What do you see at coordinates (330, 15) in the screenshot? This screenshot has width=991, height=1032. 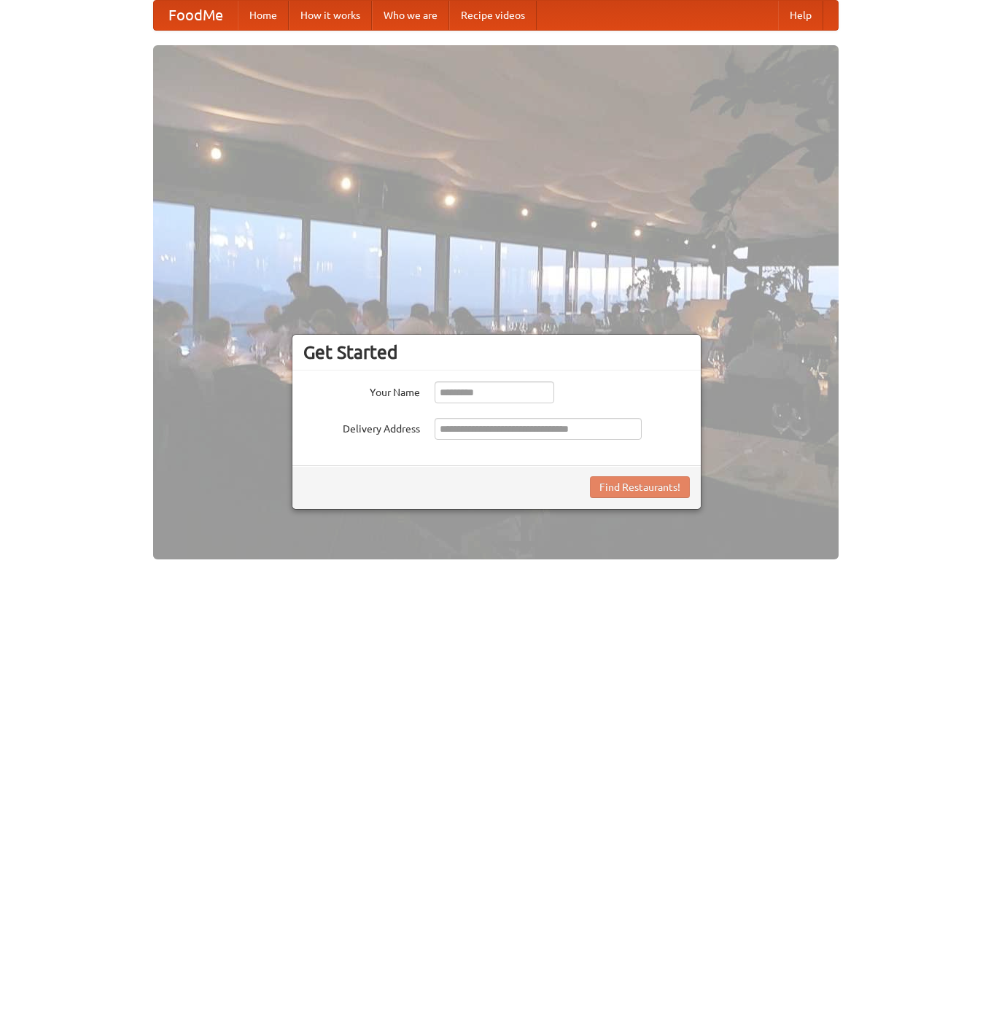 I see `a: How it works` at bounding box center [330, 15].